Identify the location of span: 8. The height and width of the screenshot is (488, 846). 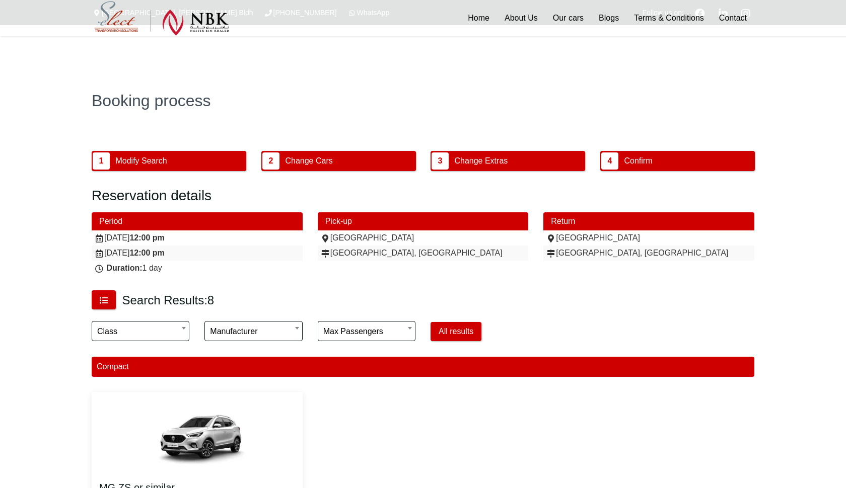
(210, 300).